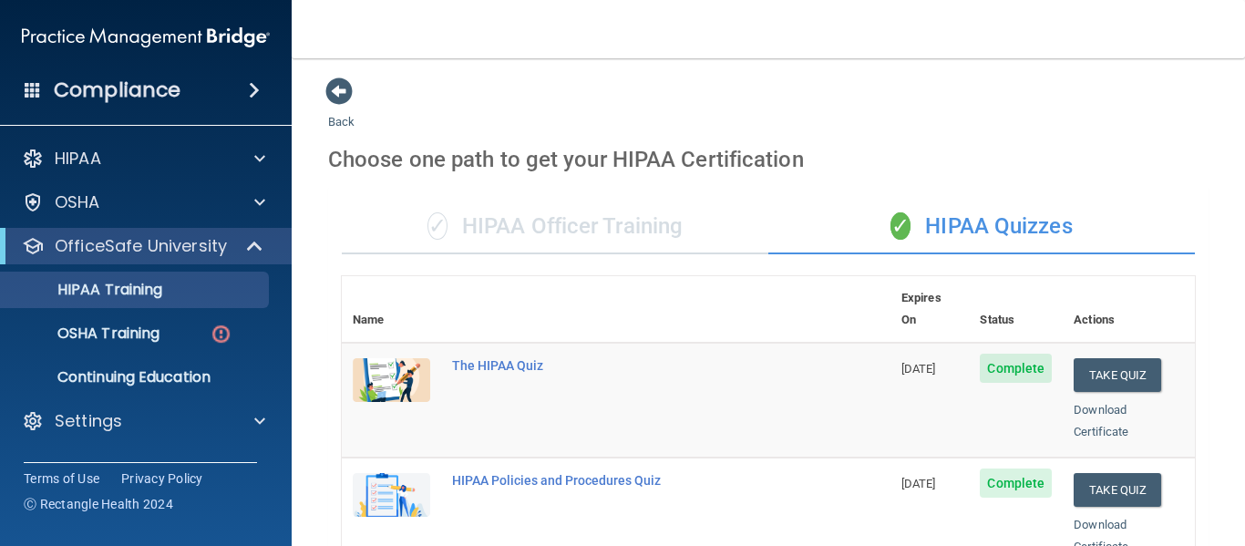 The height and width of the screenshot is (546, 1245). What do you see at coordinates (88, 421) in the screenshot?
I see `p: Settings` at bounding box center [88, 421].